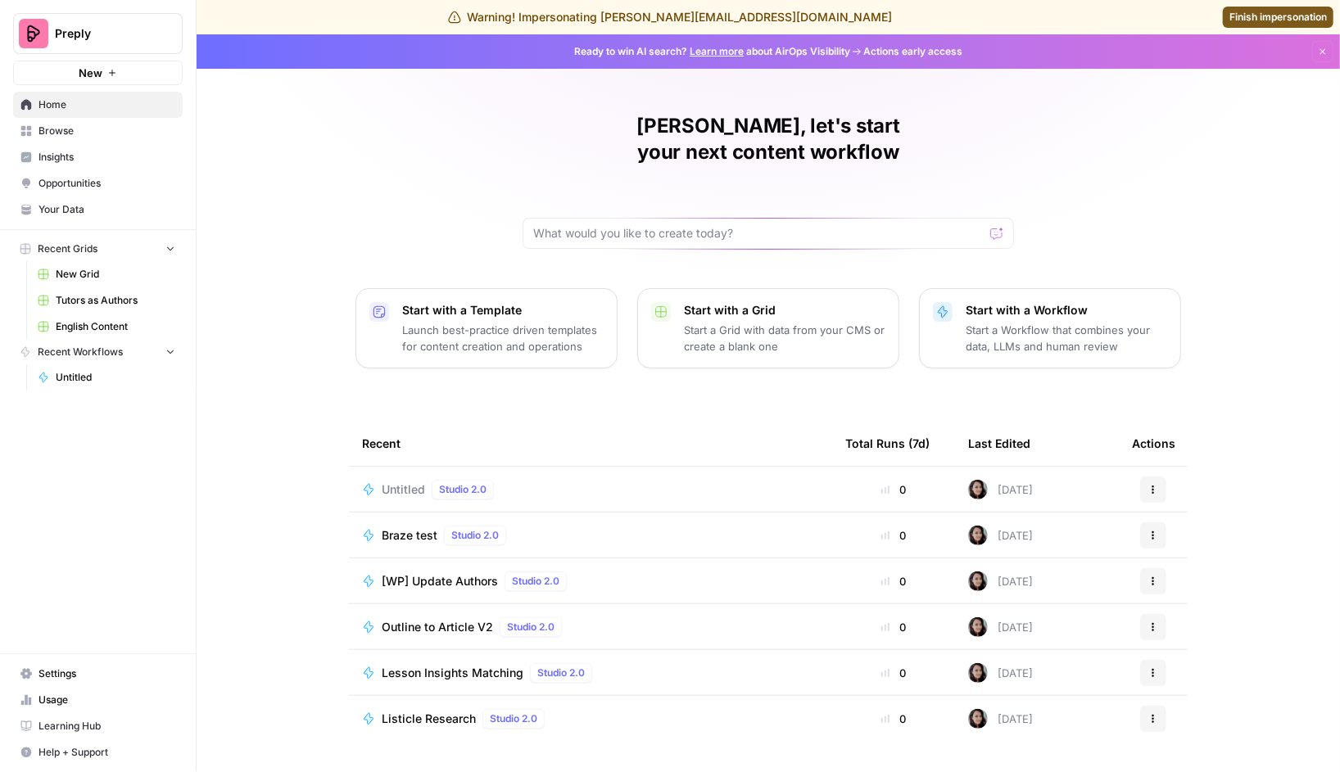  Describe the element at coordinates (106, 274) in the screenshot. I see `a: New Grid` at that location.